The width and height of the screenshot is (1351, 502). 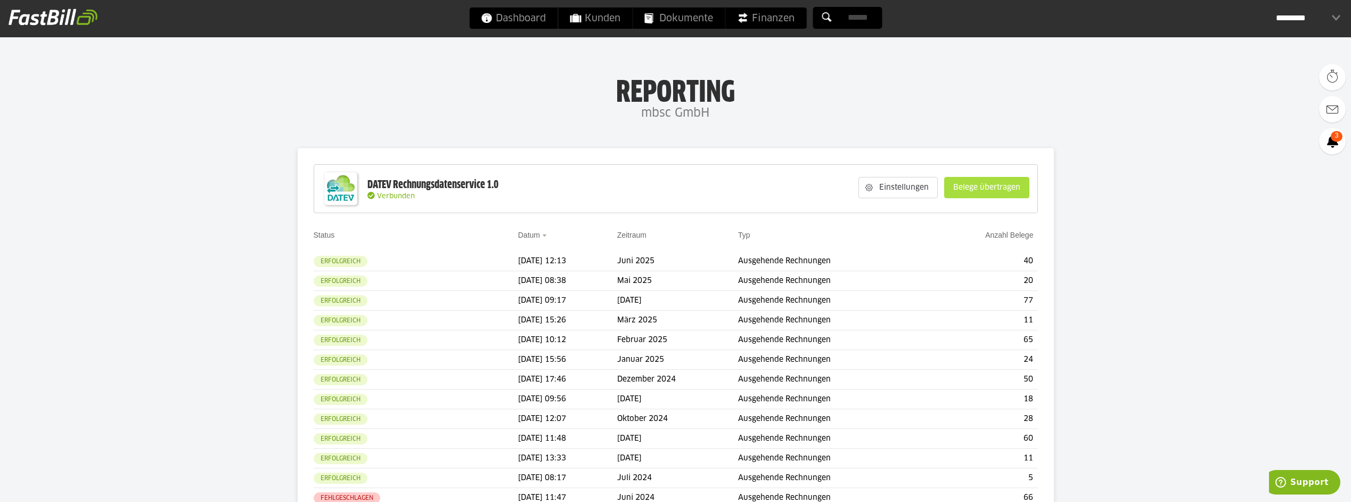 What do you see at coordinates (678, 18) in the screenshot?
I see `span: Dokumente` at bounding box center [678, 18].